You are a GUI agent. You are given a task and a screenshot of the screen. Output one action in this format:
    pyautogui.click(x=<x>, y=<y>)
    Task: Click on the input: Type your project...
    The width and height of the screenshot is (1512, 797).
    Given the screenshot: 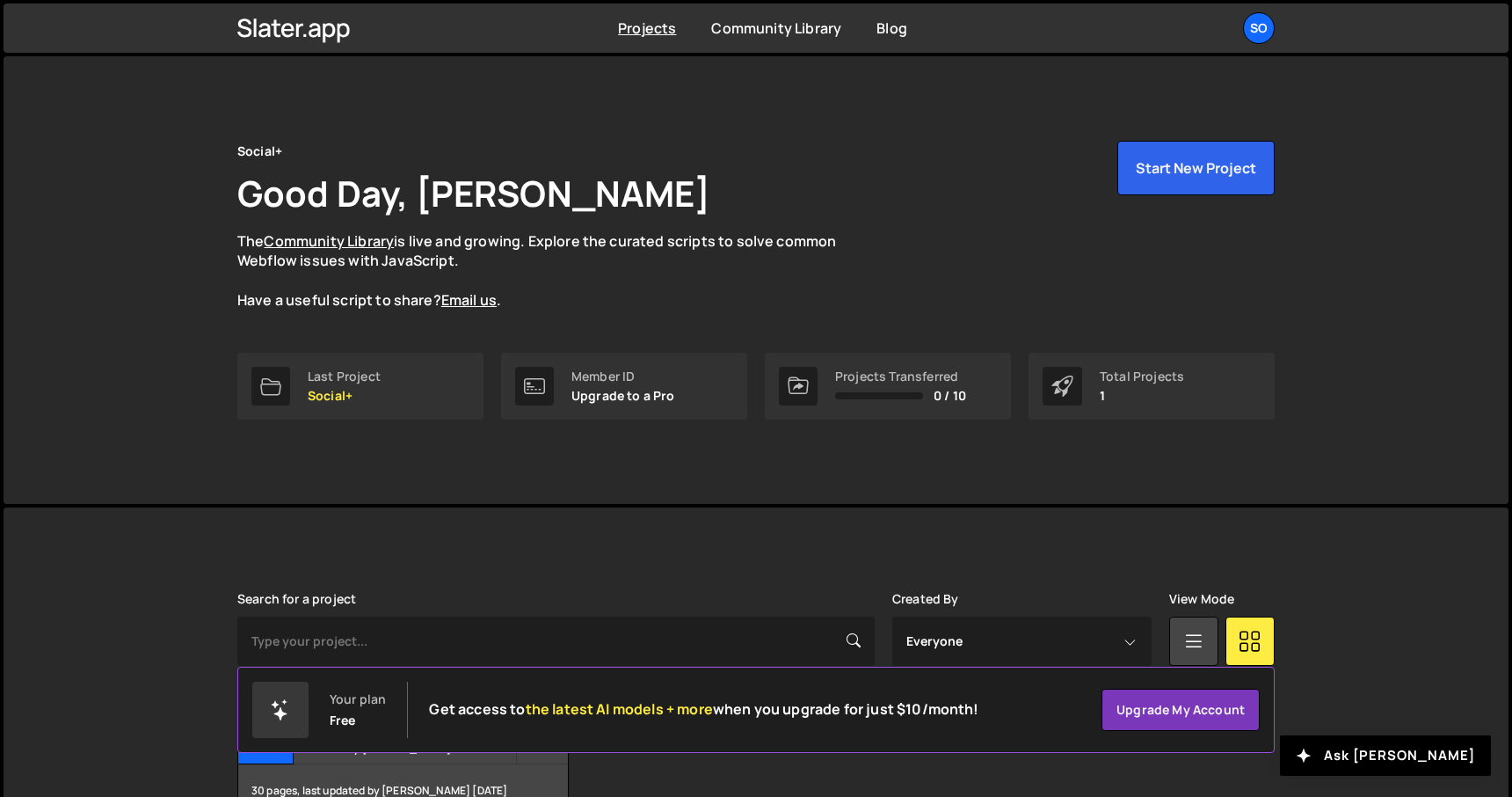 What is the action you would take?
    pyautogui.click(x=556, y=641)
    